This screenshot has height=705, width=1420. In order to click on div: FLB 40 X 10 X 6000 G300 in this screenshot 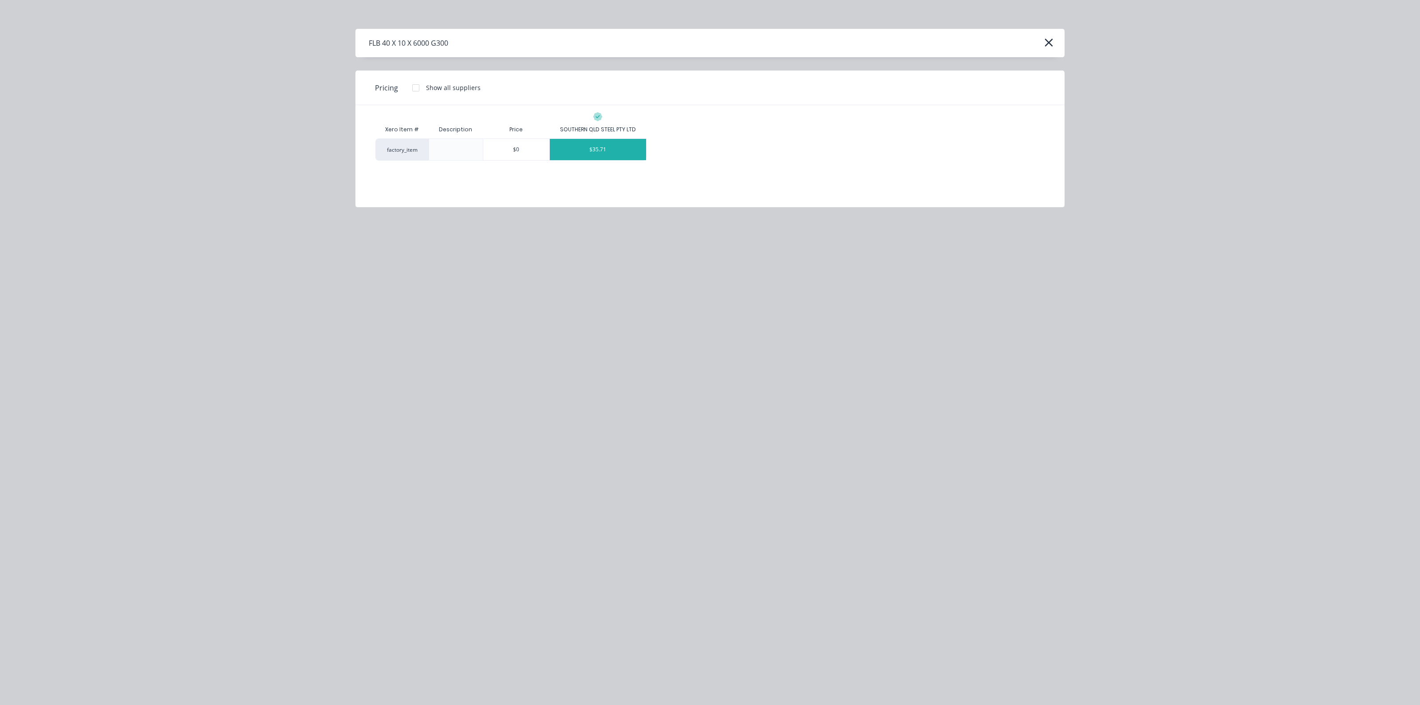, I will do `click(408, 43)`.